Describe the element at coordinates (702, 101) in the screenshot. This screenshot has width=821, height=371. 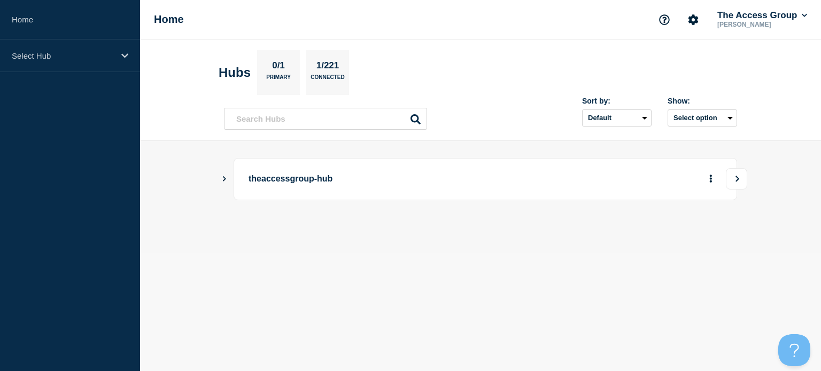
I see `div: Show:` at that location.